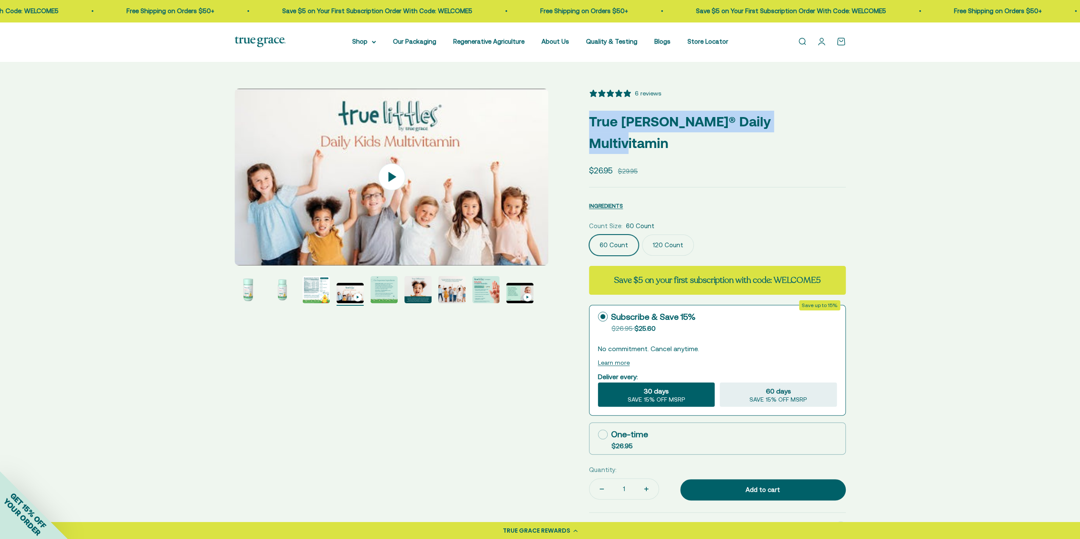 Image resolution: width=1080 pixels, height=539 pixels. I want to click on legend: Count Size:, so click(606, 226).